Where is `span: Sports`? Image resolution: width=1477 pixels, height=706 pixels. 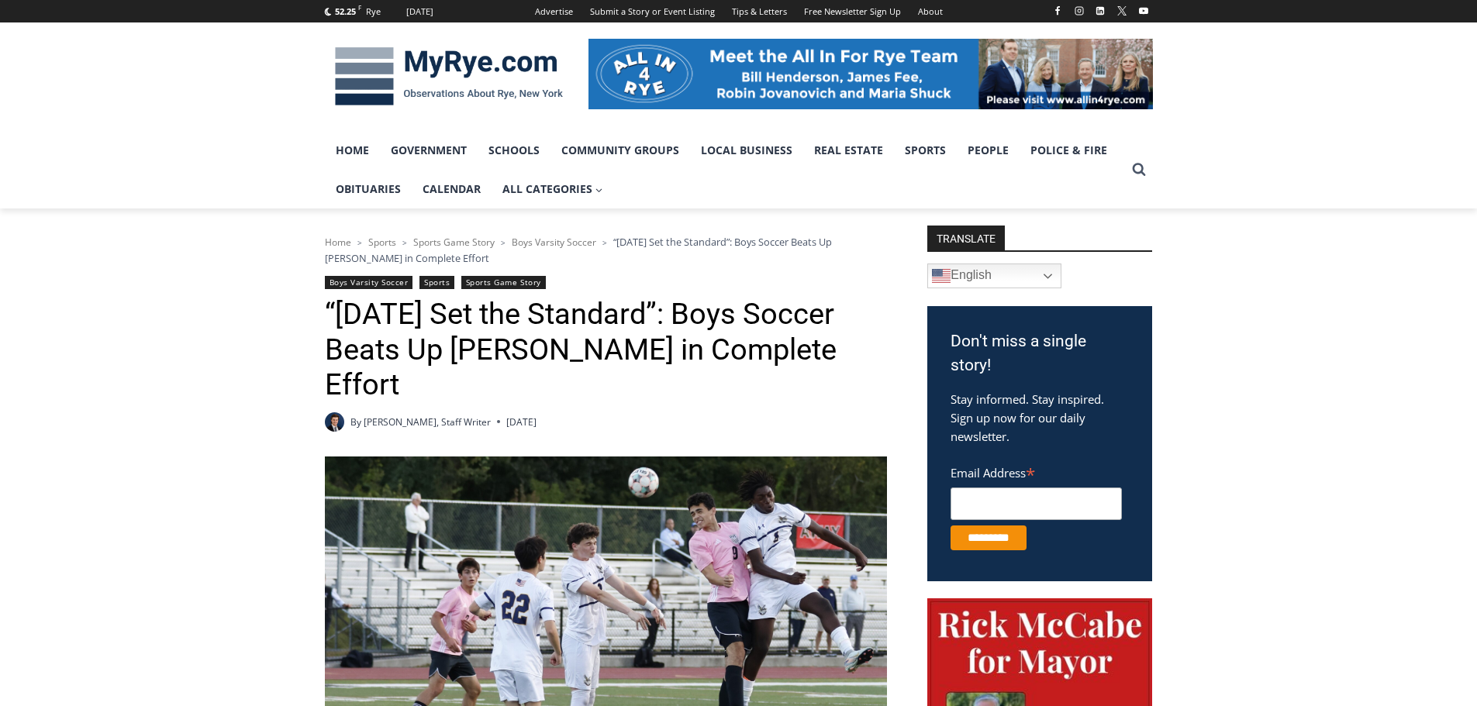
span: Sports is located at coordinates (382, 242).